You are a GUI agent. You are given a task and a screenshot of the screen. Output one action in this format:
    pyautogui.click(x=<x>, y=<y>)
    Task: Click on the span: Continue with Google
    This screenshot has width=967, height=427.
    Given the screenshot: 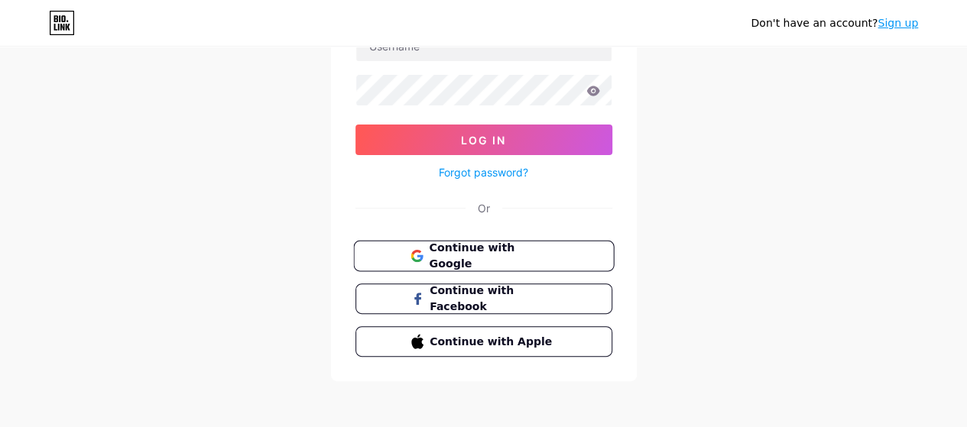 What is the action you would take?
    pyautogui.click(x=492, y=256)
    